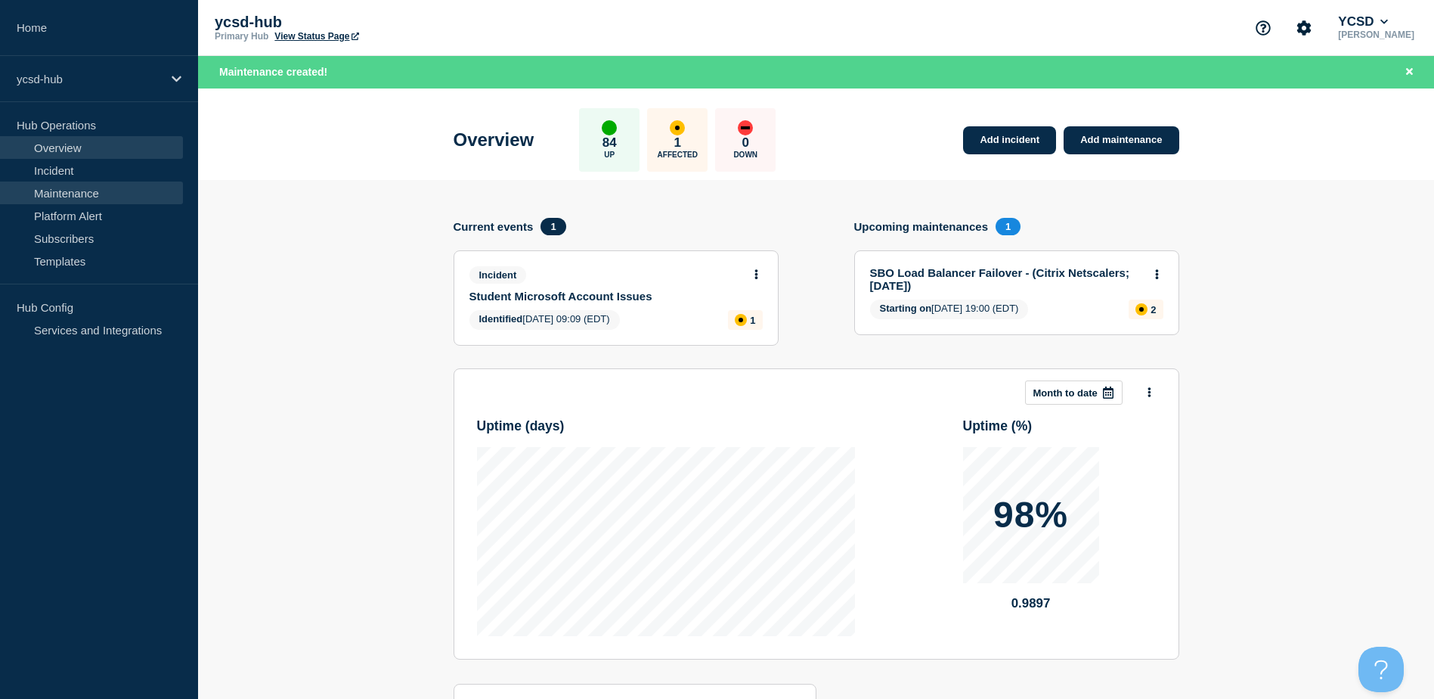 The height and width of the screenshot is (699, 1434). Describe the element at coordinates (609, 128) in the screenshot. I see `div: up` at that location.